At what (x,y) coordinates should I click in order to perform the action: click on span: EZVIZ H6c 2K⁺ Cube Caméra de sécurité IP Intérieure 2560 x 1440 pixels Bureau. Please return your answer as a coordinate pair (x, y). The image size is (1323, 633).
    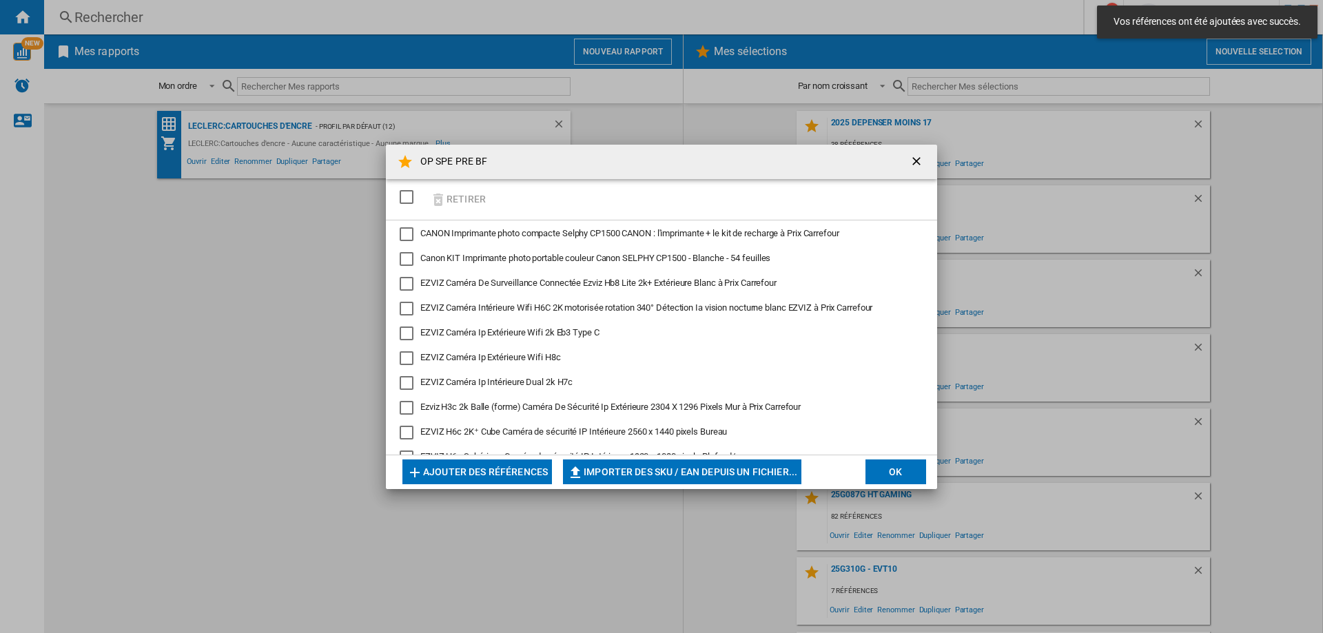
    Looking at the image, I should click on (573, 431).